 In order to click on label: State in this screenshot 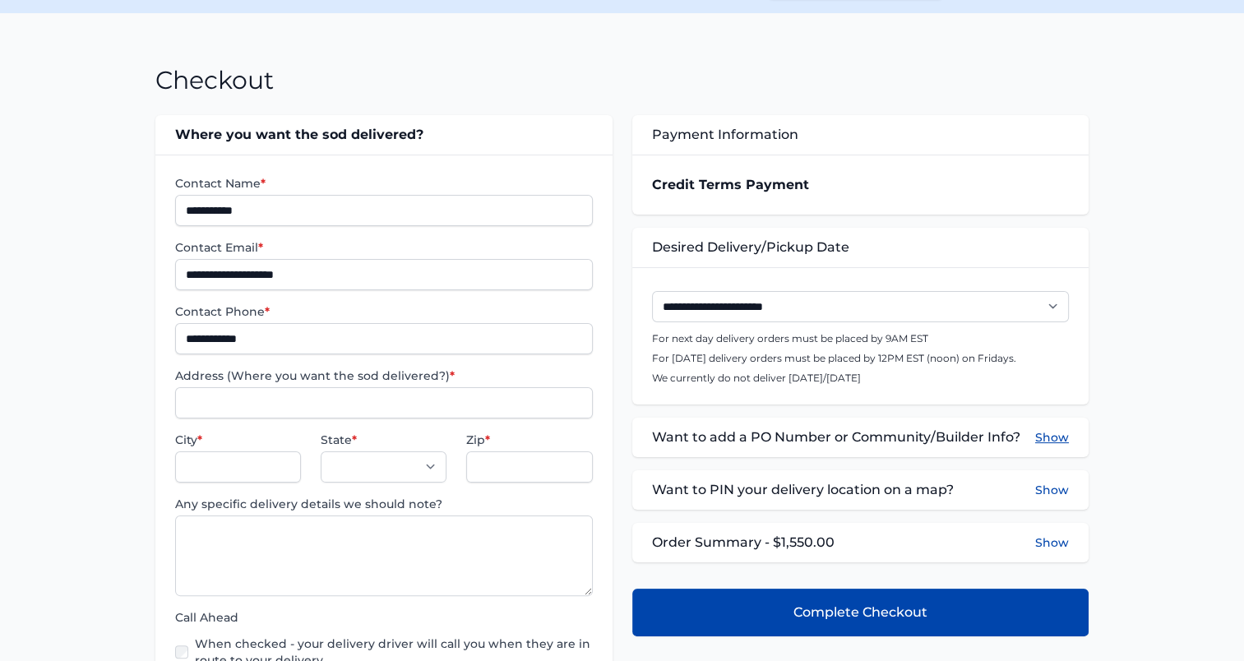, I will do `click(383, 440)`.